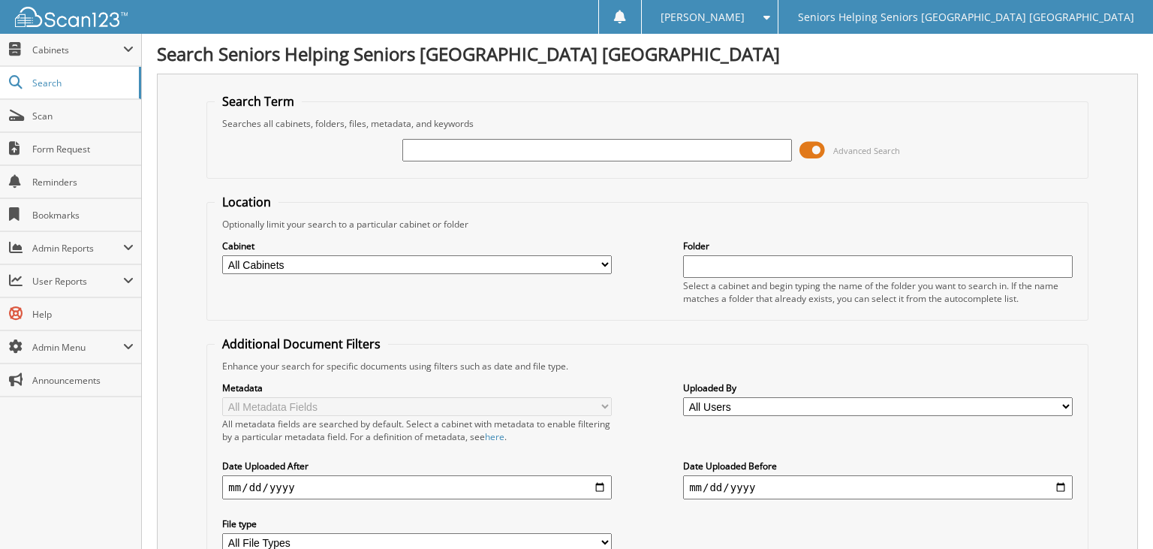  I want to click on label: Cabinet, so click(417, 245).